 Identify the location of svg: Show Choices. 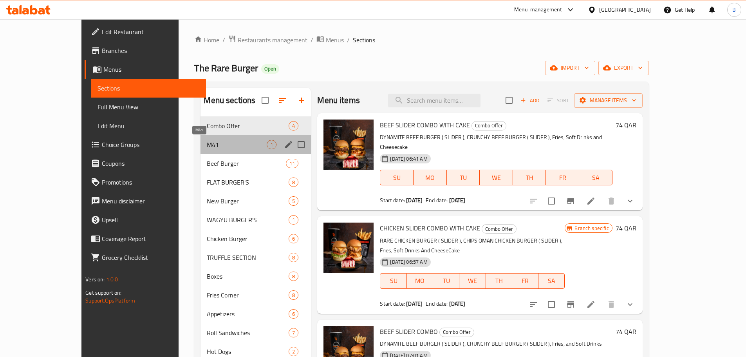
(630, 304).